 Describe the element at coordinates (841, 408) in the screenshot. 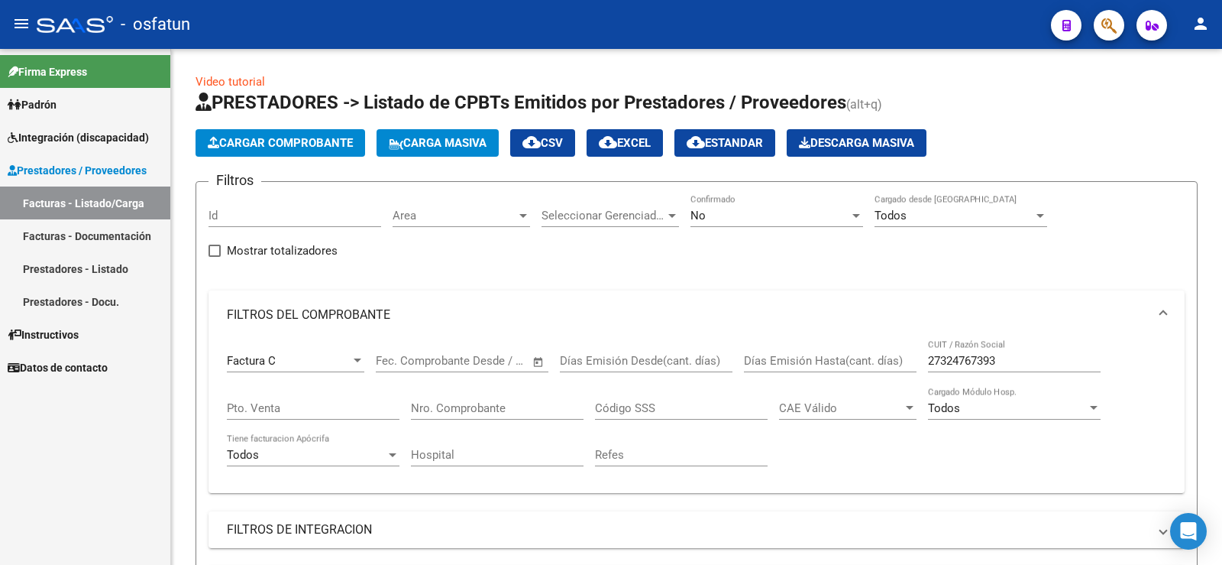

I see `span: CAE Válido` at that location.